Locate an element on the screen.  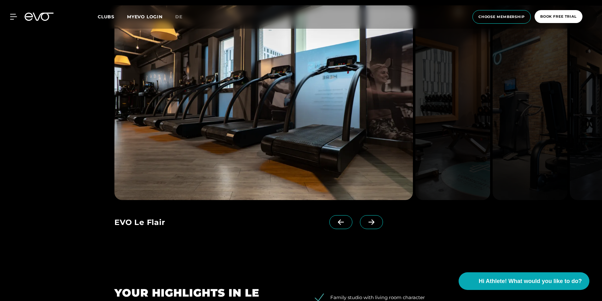
a: Clubs is located at coordinates (112, 16).